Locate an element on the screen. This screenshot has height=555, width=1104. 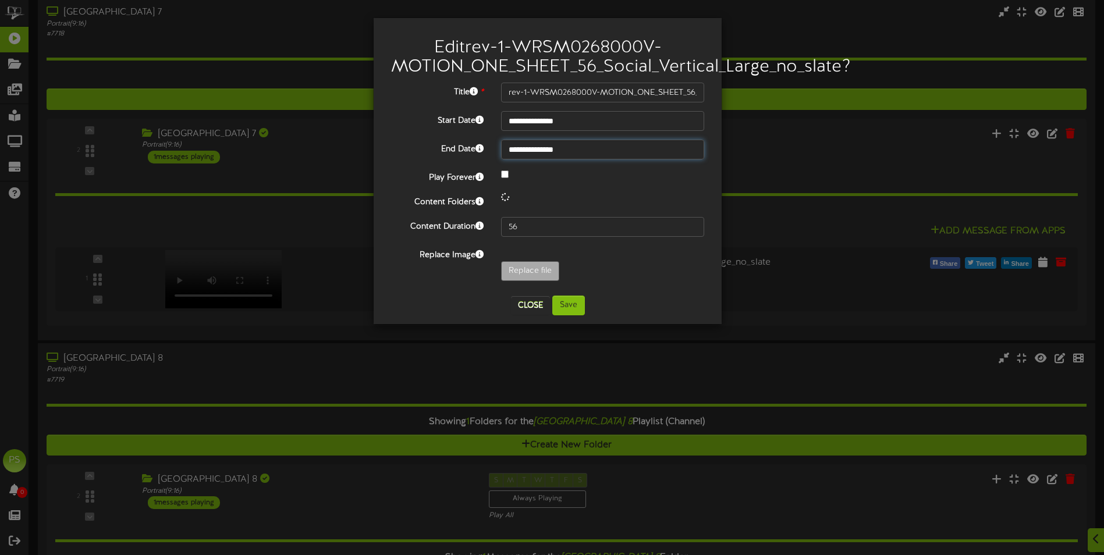
button: Close is located at coordinates (530, 306).